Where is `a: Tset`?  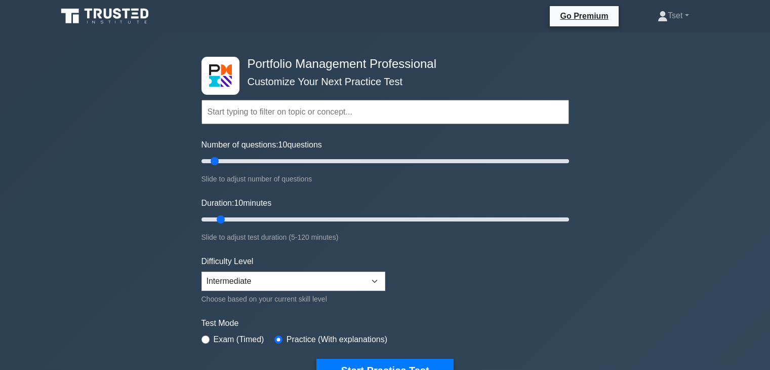 a: Tset is located at coordinates (673, 16).